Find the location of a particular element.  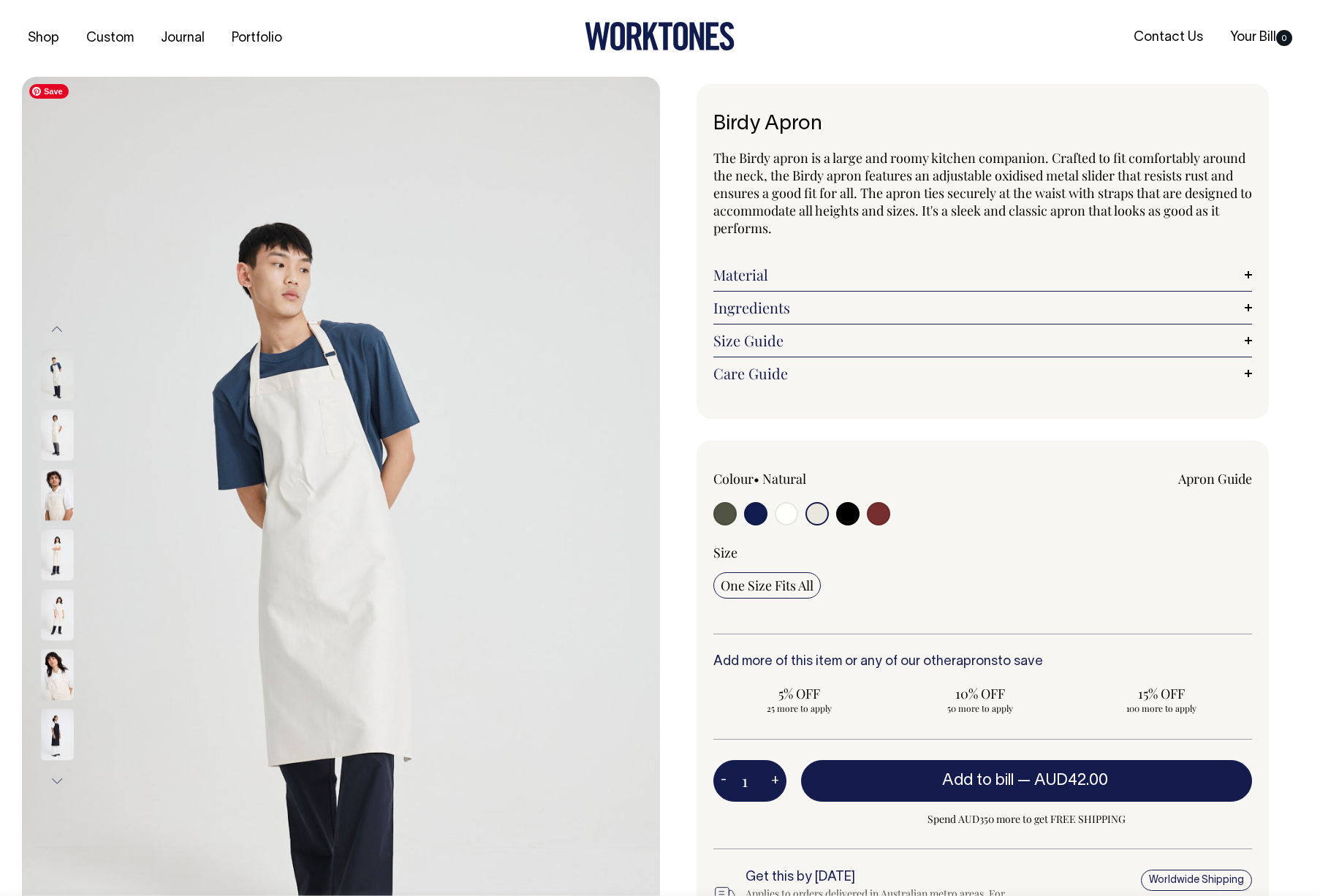

a: Apron Guide is located at coordinates (1215, 479).